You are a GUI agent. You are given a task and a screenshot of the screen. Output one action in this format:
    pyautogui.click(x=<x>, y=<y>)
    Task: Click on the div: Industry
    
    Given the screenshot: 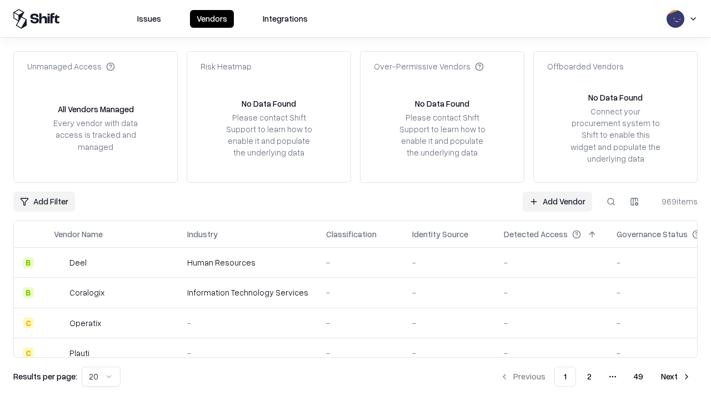 What is the action you would take?
    pyautogui.click(x=202, y=234)
    